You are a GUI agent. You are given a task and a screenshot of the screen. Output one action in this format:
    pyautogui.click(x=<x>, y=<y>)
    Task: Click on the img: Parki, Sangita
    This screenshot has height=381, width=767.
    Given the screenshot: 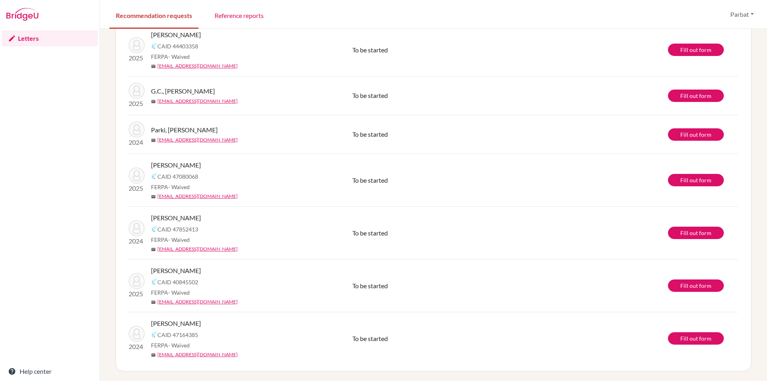 What is the action you would take?
    pyautogui.click(x=137, y=129)
    